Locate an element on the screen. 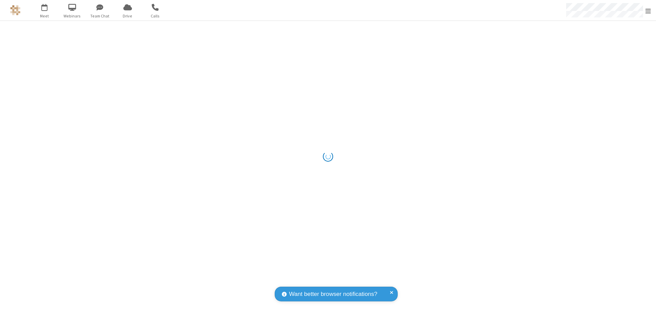 This screenshot has height=313, width=656. img: QA Selenium DO NOT DELETE OR CHANGE is located at coordinates (15, 10).